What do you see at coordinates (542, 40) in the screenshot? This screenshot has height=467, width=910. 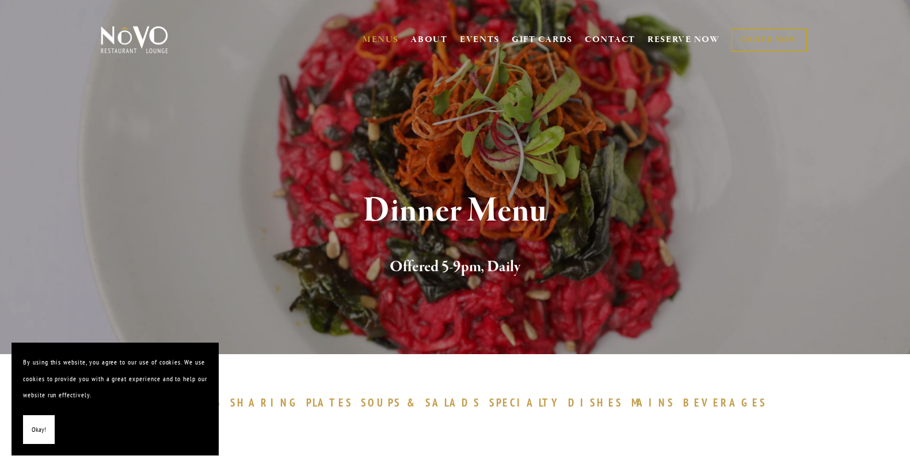 I see `a: GIFT CARDS` at bounding box center [542, 40].